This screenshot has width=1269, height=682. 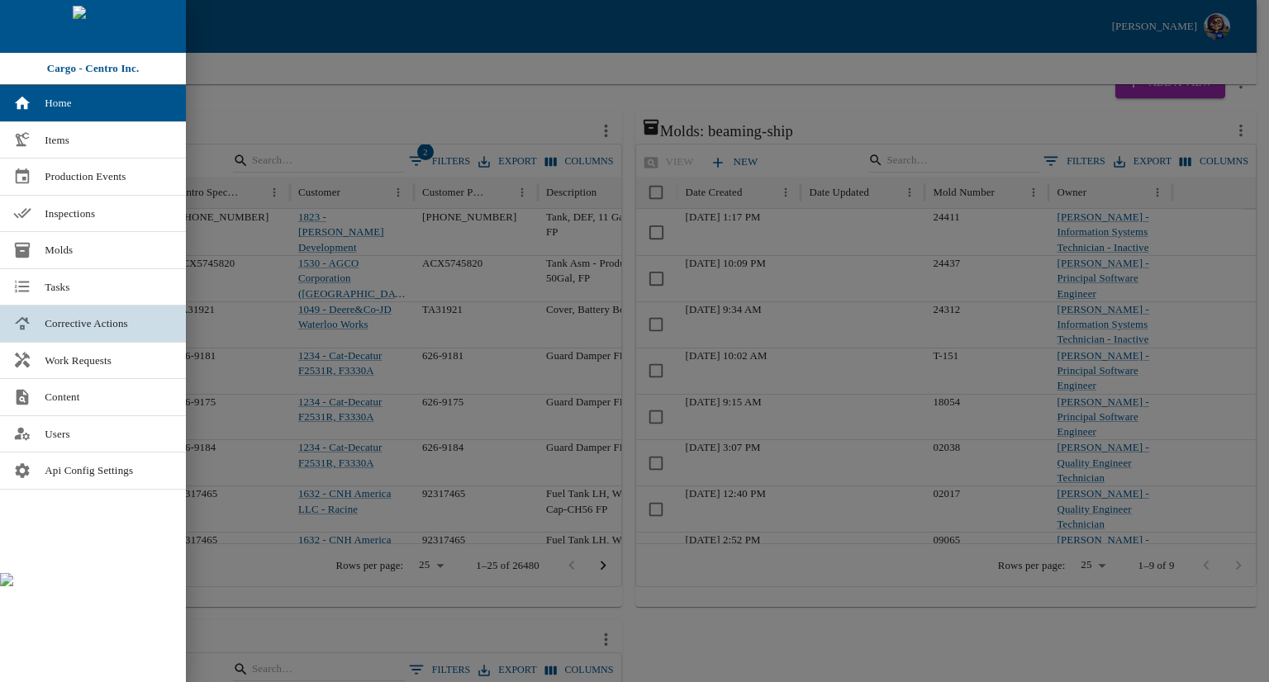 I want to click on span: Work Requests, so click(x=108, y=361).